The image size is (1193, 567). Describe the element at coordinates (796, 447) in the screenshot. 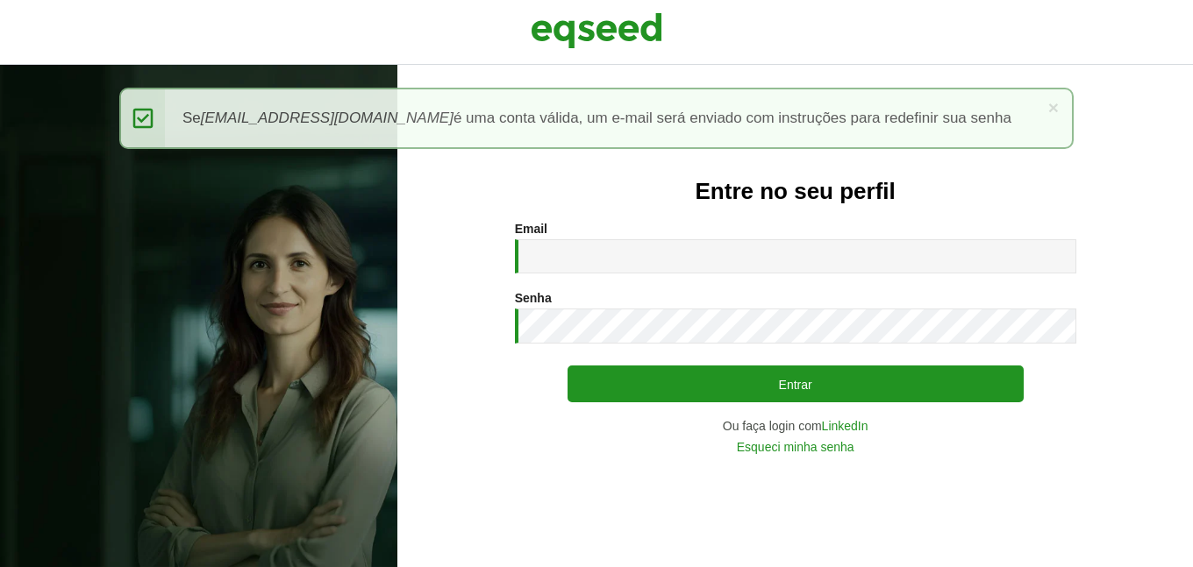

I see `a: Esqueci minha senha` at that location.